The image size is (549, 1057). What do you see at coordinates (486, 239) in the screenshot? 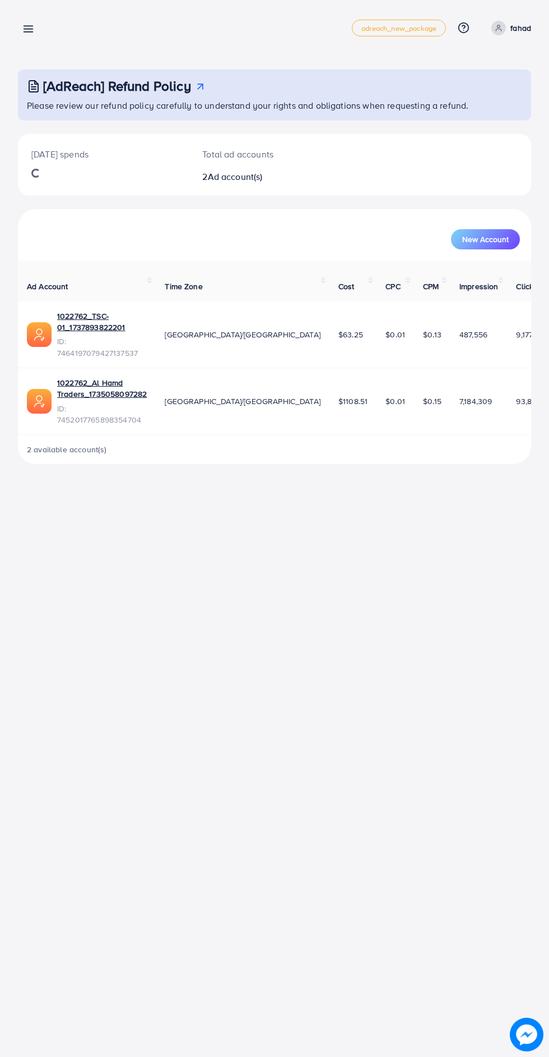
I see `button: New Account` at bounding box center [486, 239].